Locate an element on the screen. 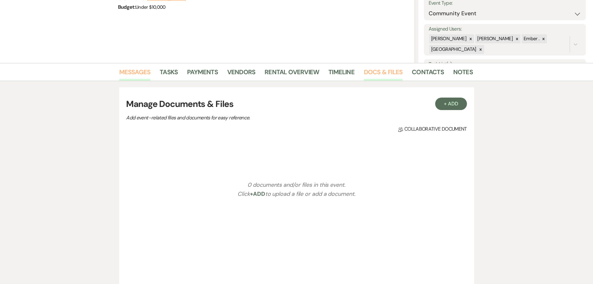  a: Docs & Files is located at coordinates (383, 74).